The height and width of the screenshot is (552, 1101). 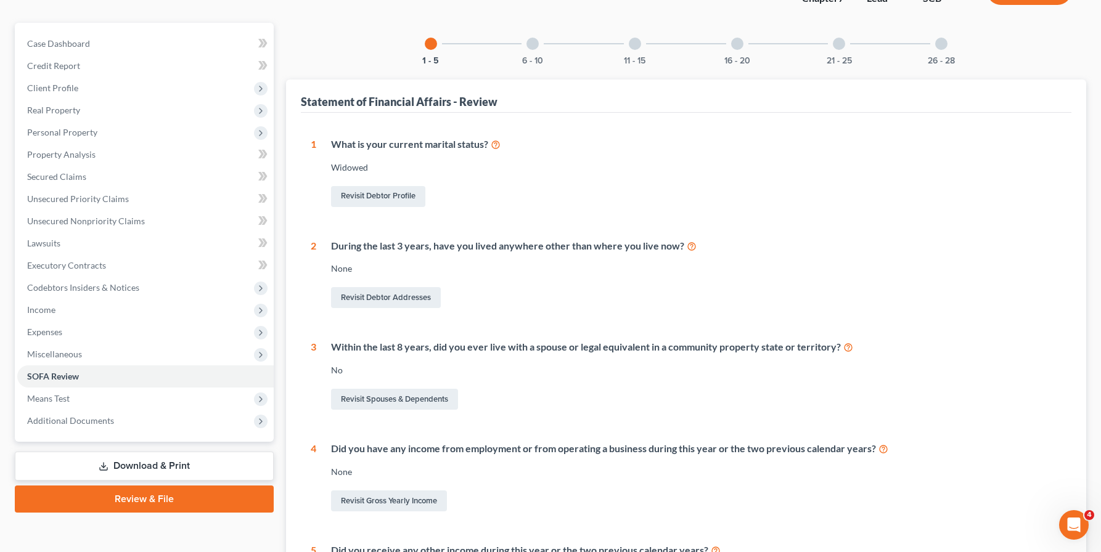 I want to click on a: Case Dashboard, so click(x=145, y=44).